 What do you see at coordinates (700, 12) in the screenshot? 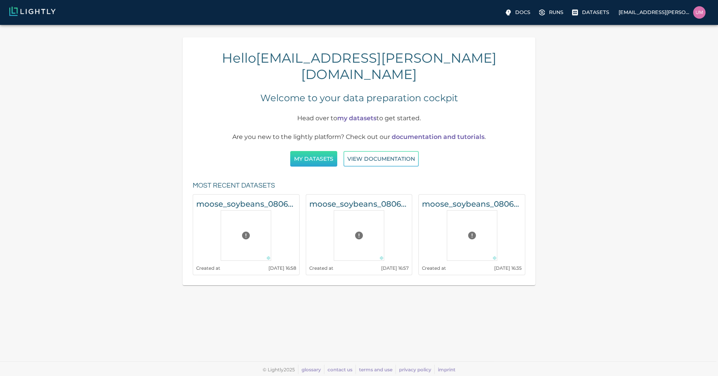
I see `img: uma.govindarajan@bluerivertech.com` at bounding box center [700, 12].